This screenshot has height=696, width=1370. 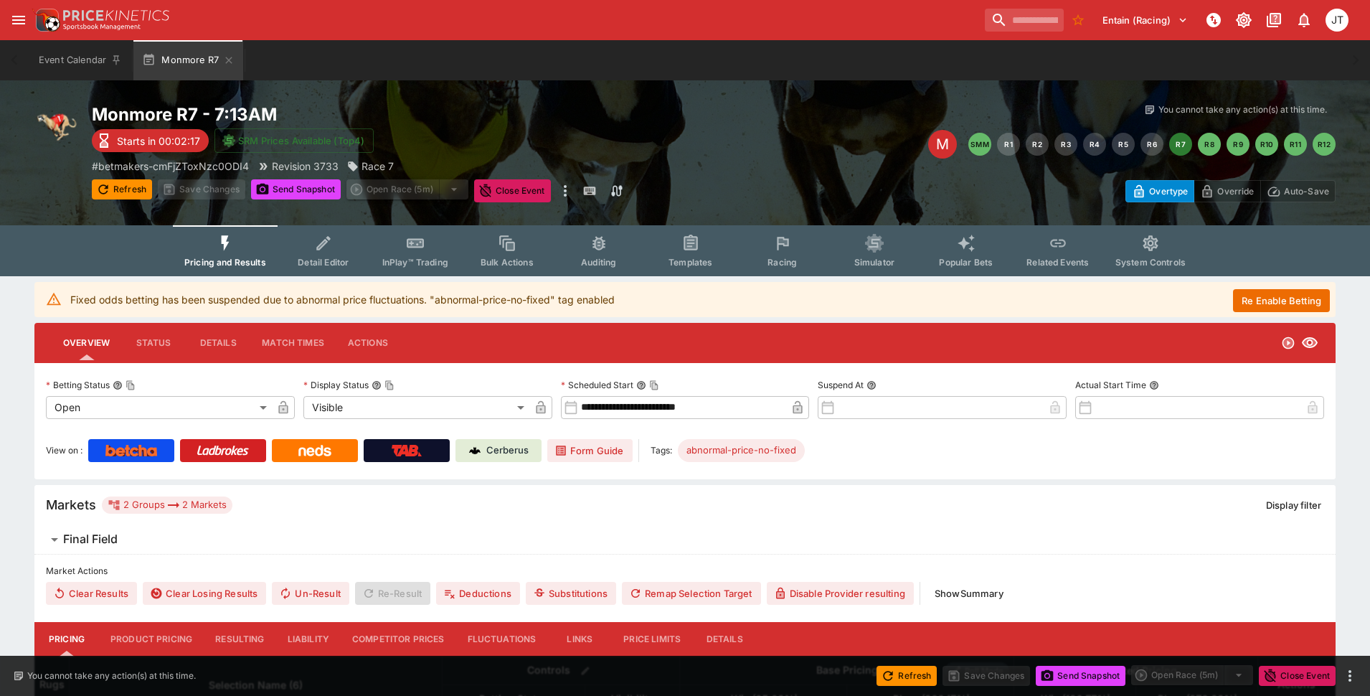 I want to click on button: Liability, so click(x=308, y=639).